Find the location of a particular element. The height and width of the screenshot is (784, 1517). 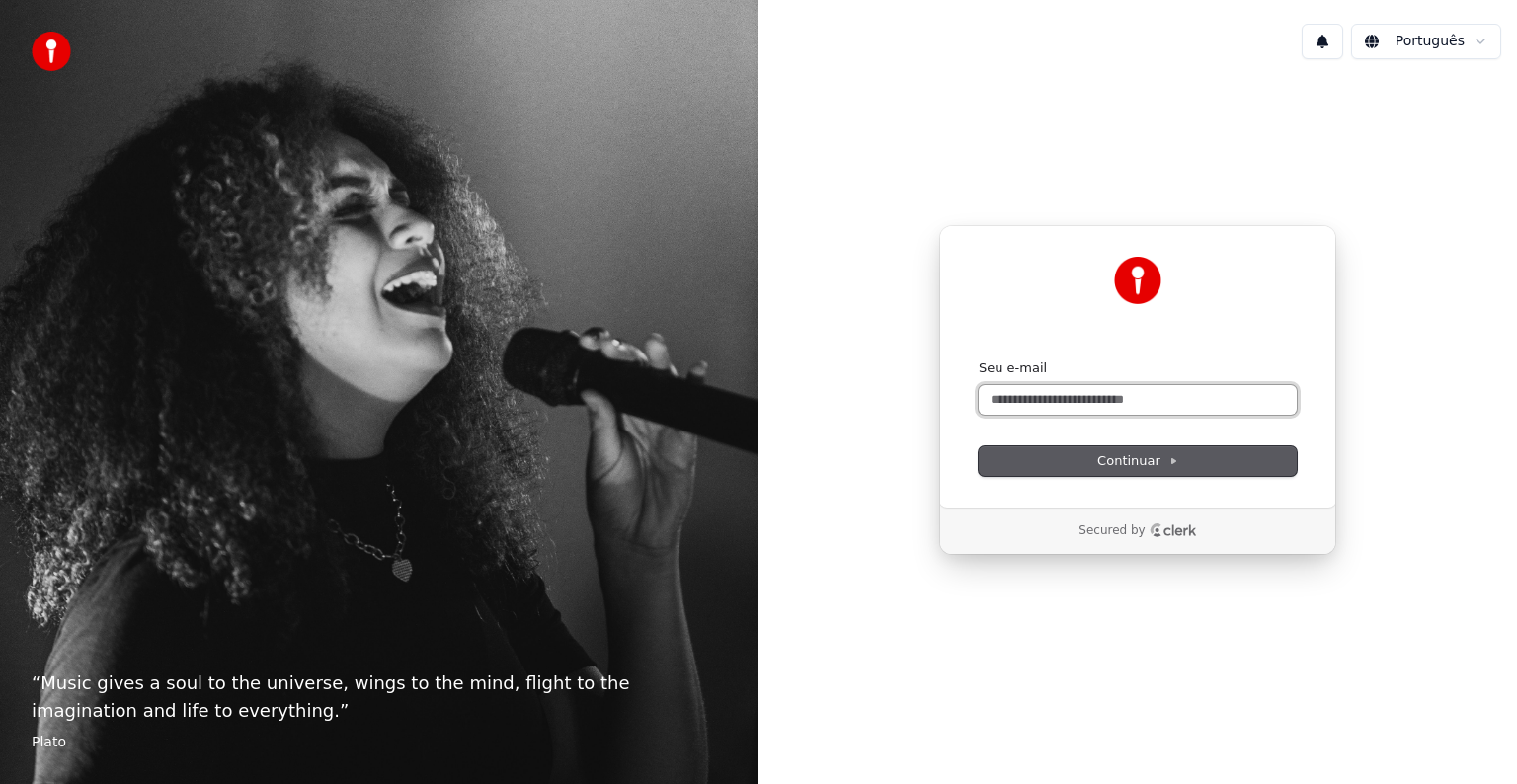

img: youka is located at coordinates (52, 52).